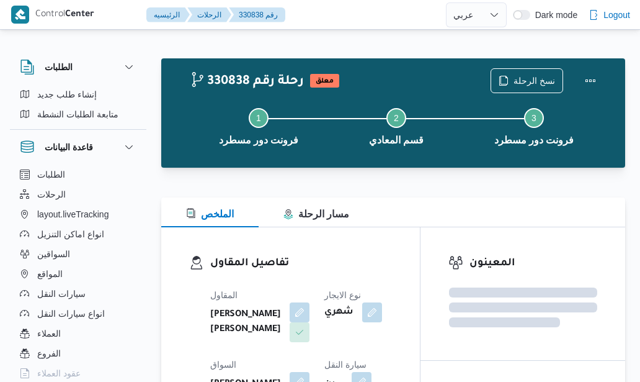  What do you see at coordinates (247, 82) in the screenshot?
I see `h2: 330838 رحلة رقم` at bounding box center [247, 82].